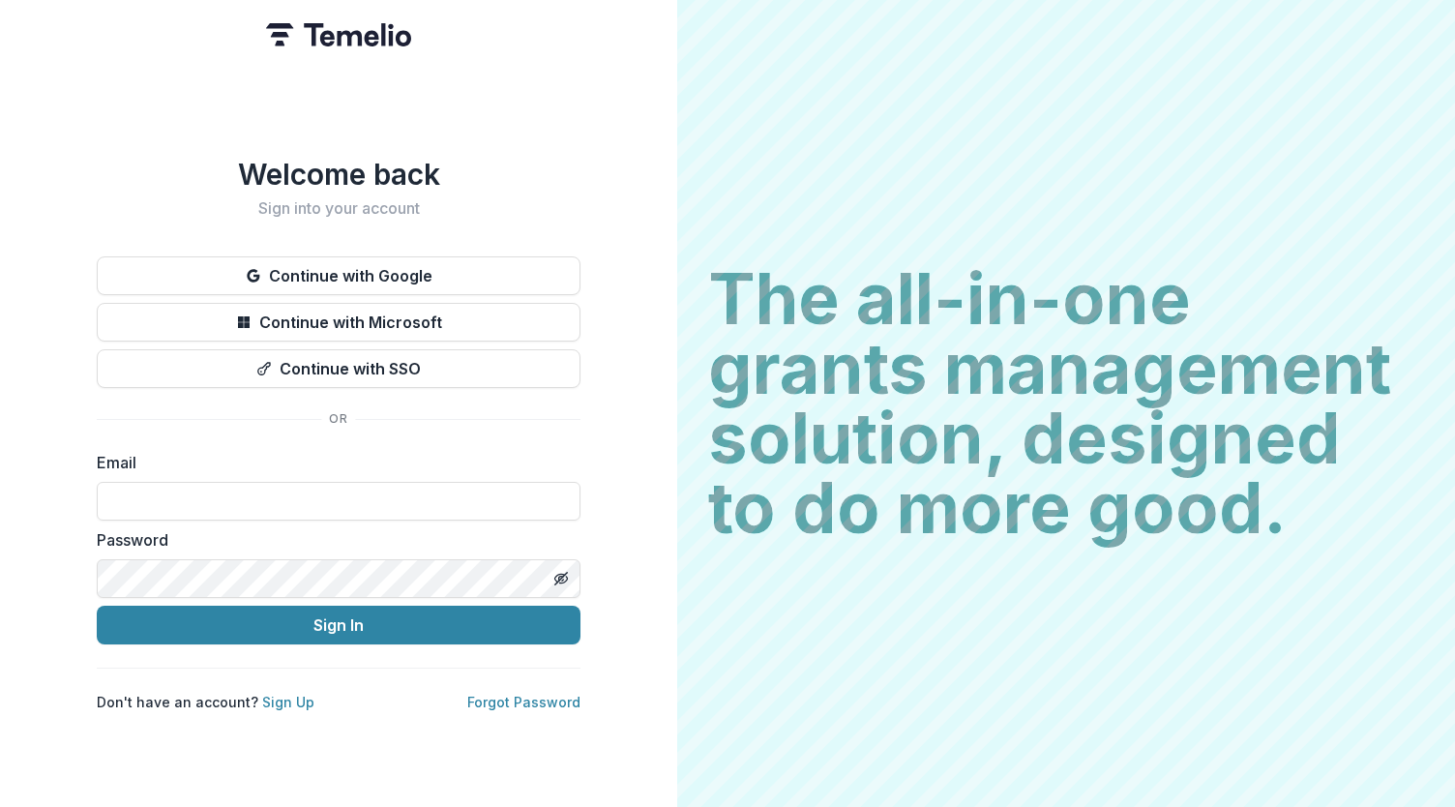  What do you see at coordinates (339, 322) in the screenshot?
I see `button: Continue with Microsoft` at bounding box center [339, 322].